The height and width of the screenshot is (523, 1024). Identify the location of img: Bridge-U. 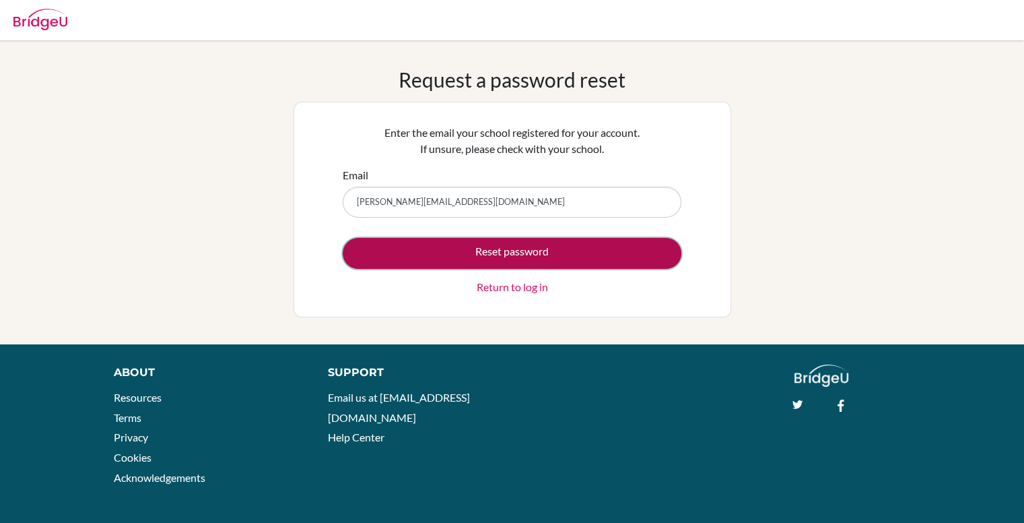
(40, 20).